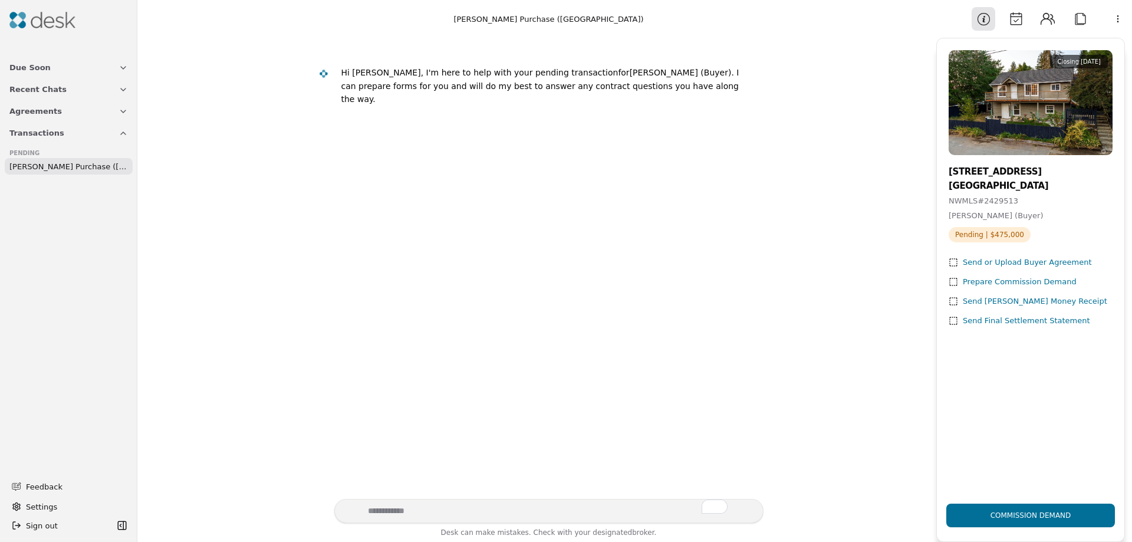  What do you see at coordinates (1027, 262) in the screenshot?
I see `div: Send or Upload Buyer Agreement` at bounding box center [1027, 262].